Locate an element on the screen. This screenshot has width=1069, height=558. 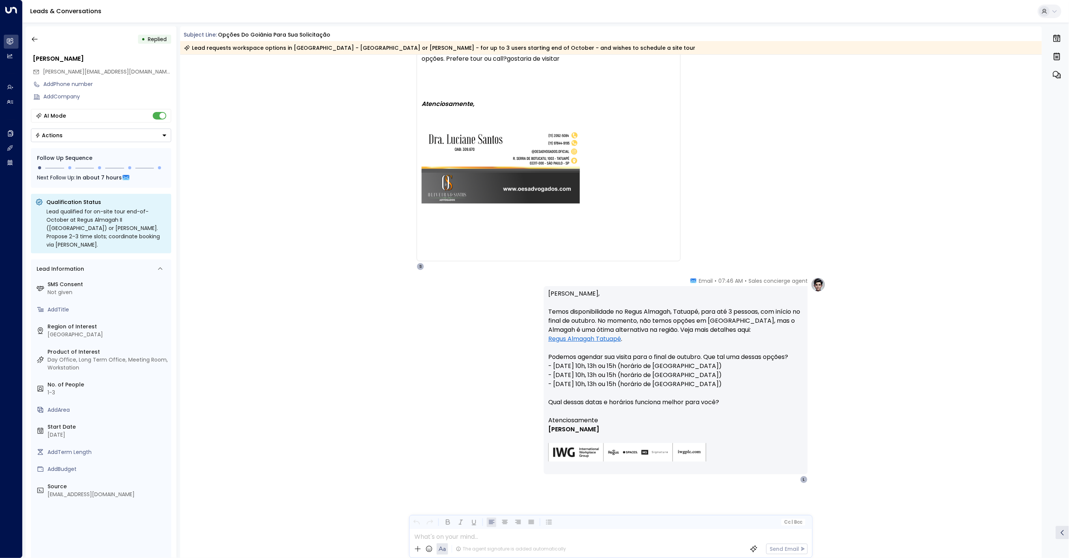
div: Not given is located at coordinates (108, 292).